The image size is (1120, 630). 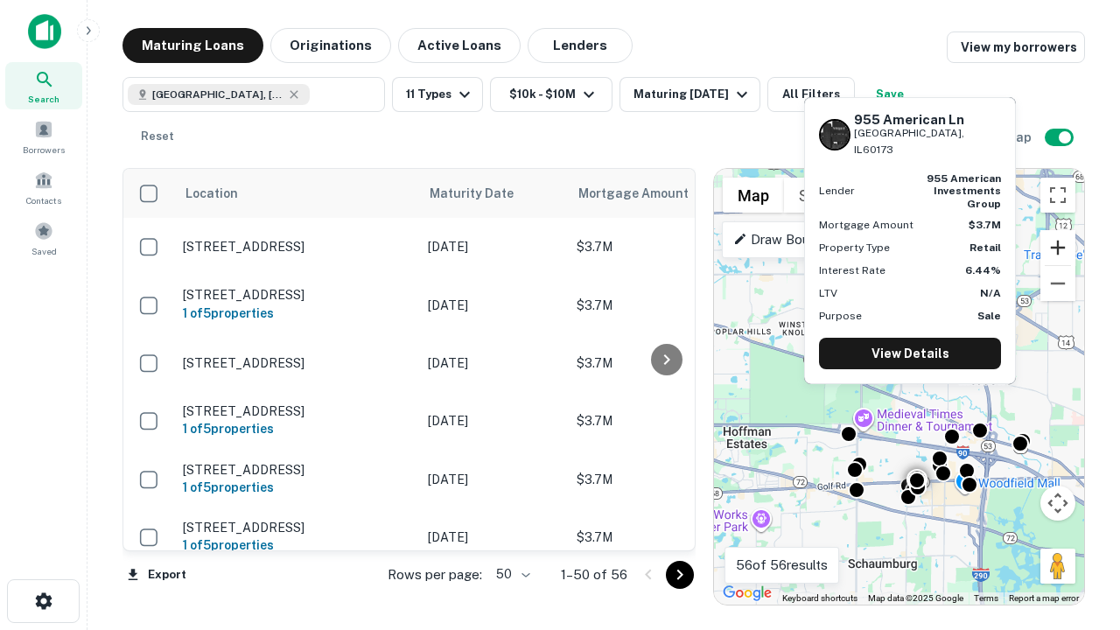 What do you see at coordinates (44, 187) in the screenshot?
I see `div: Contacts` at bounding box center [44, 187].